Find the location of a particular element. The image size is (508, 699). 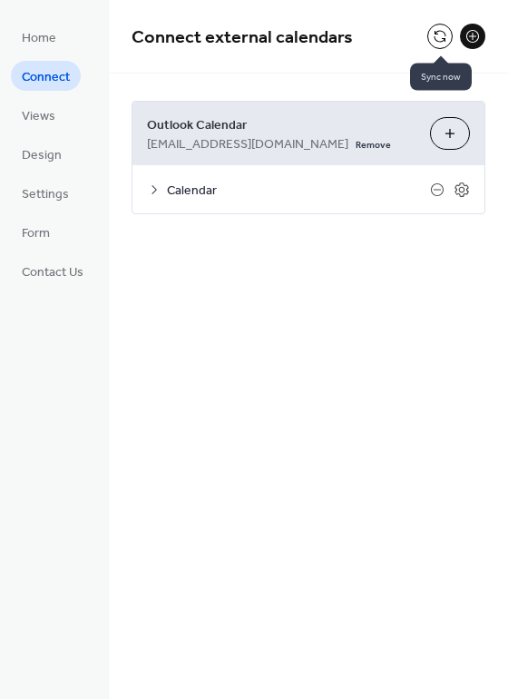

span: Calendar is located at coordinates (298, 191).